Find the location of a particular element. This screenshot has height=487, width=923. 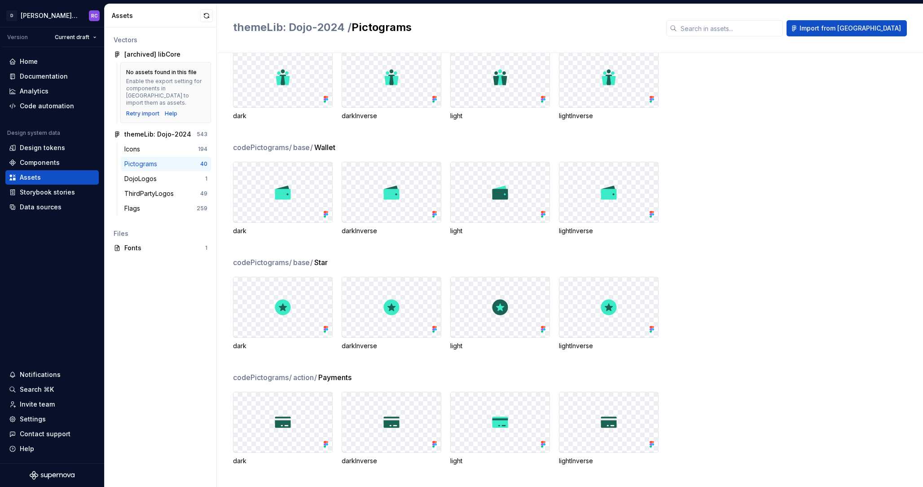

div: Files is located at coordinates (160, 233).